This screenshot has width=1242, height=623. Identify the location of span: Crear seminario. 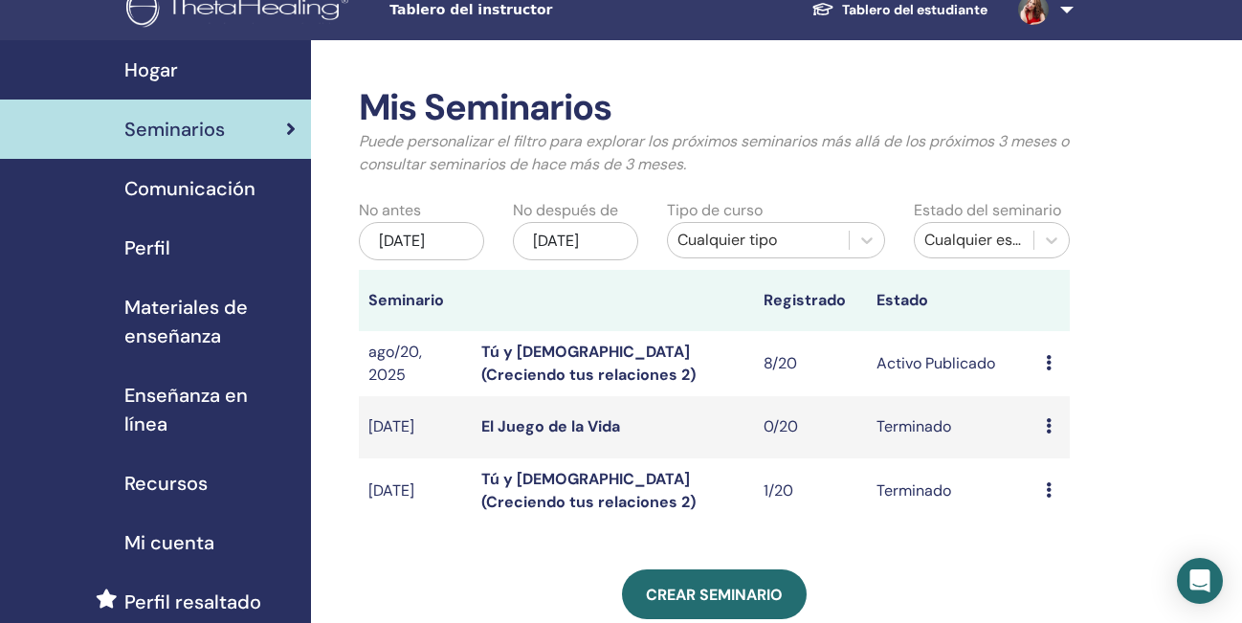
(714, 594).